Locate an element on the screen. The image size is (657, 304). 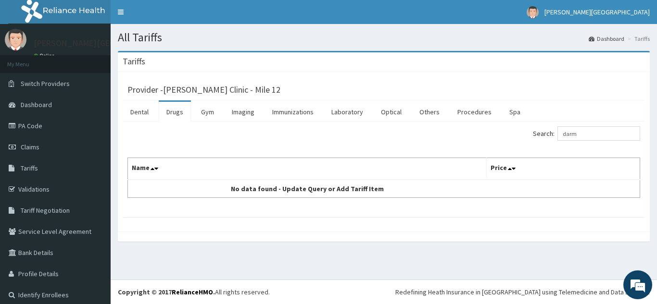
a: Others is located at coordinates (429, 112).